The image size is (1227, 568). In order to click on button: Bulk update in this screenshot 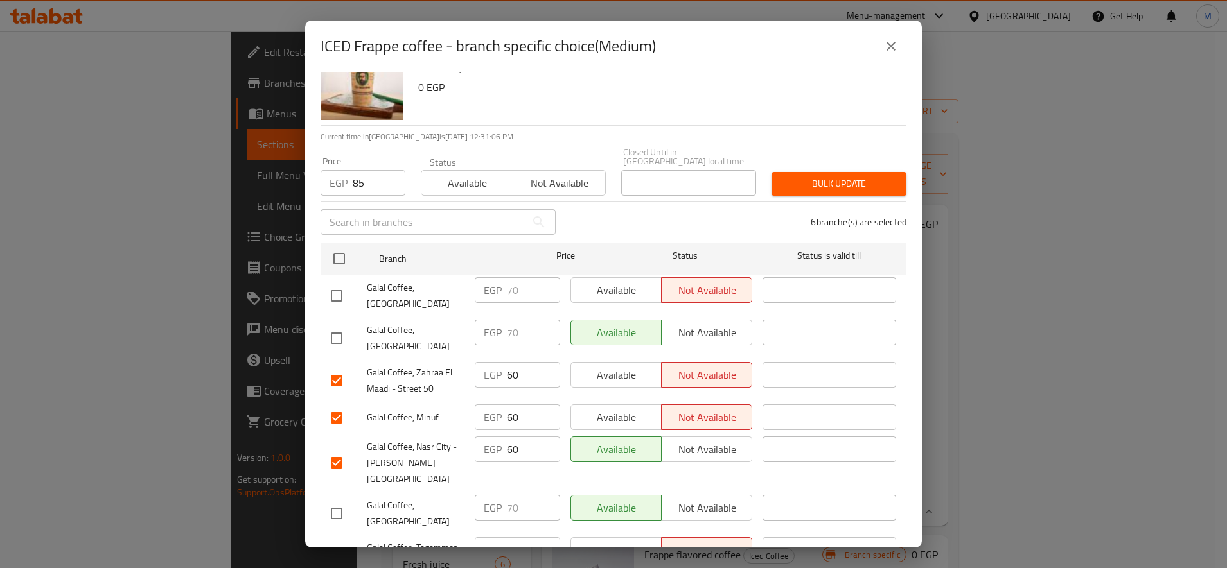, I will do `click(839, 184)`.